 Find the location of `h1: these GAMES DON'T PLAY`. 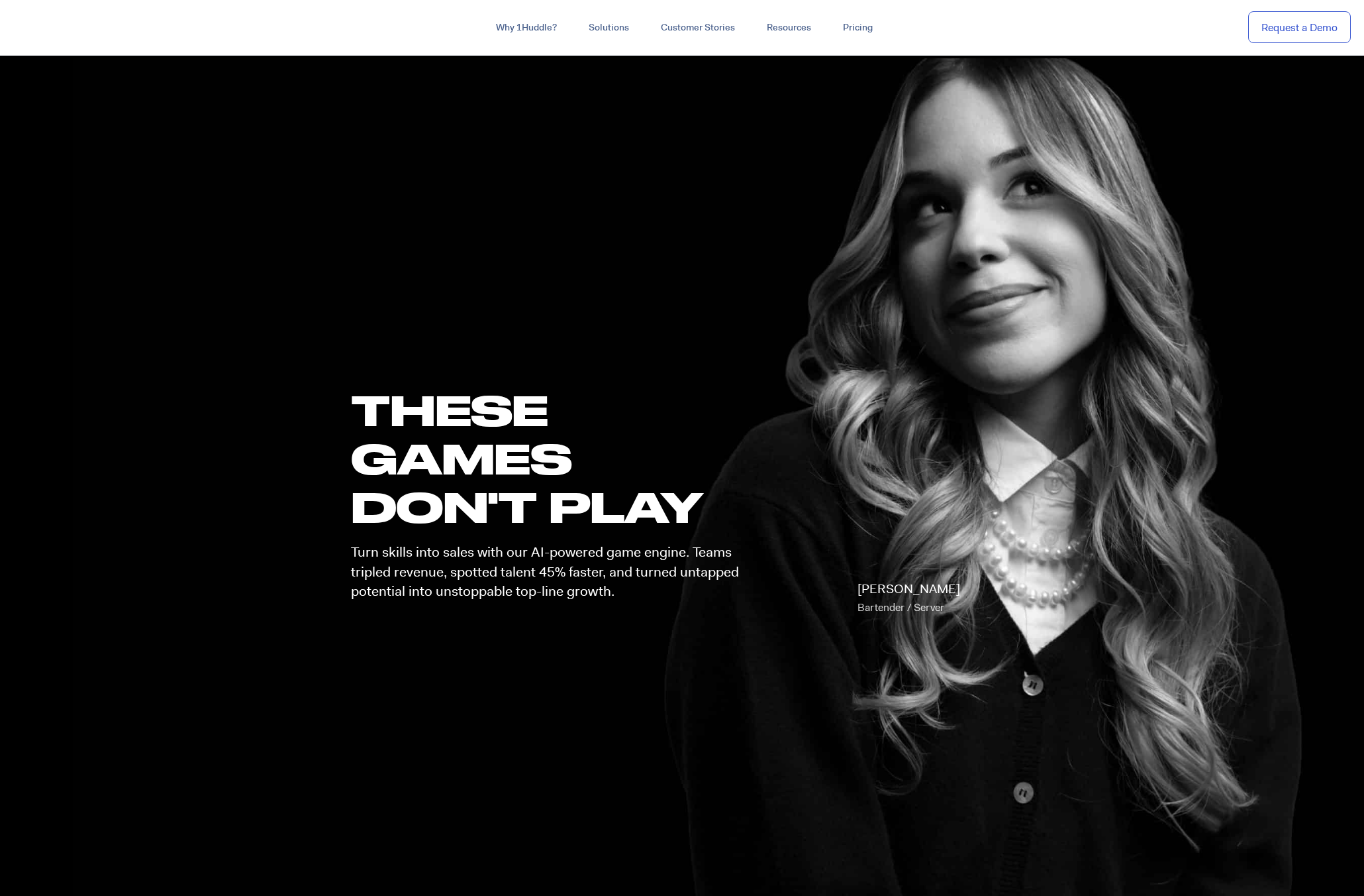

h1: these GAMES DON'T PLAY is located at coordinates (551, 458).